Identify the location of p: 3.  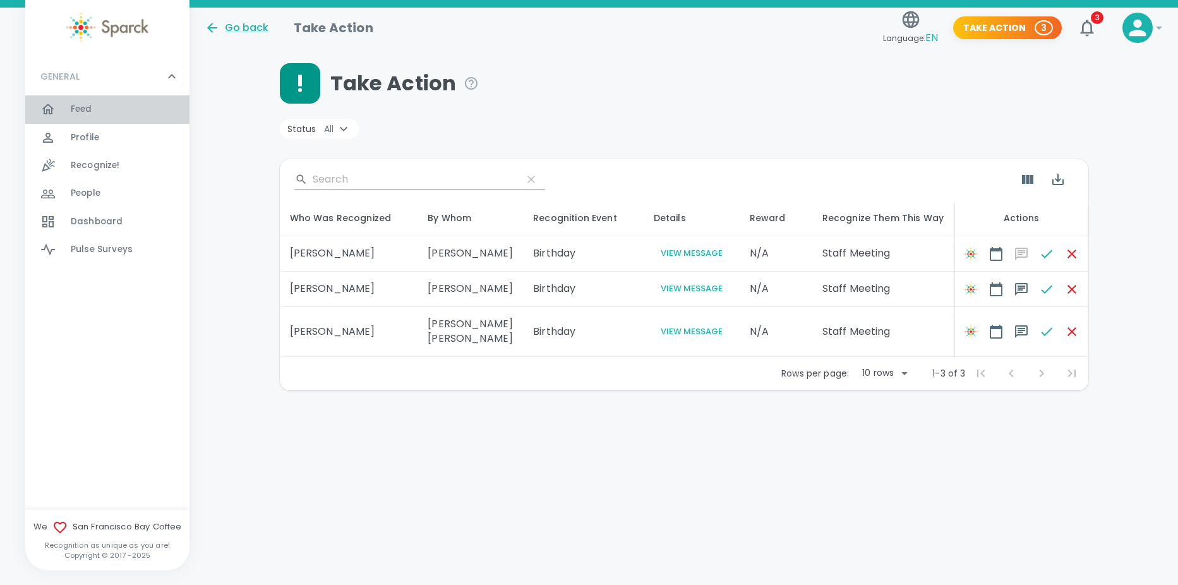
(1043, 28).